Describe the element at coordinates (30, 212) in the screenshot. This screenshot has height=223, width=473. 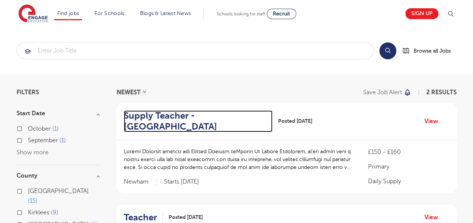
I see `input: Kirklees 9` at that location.